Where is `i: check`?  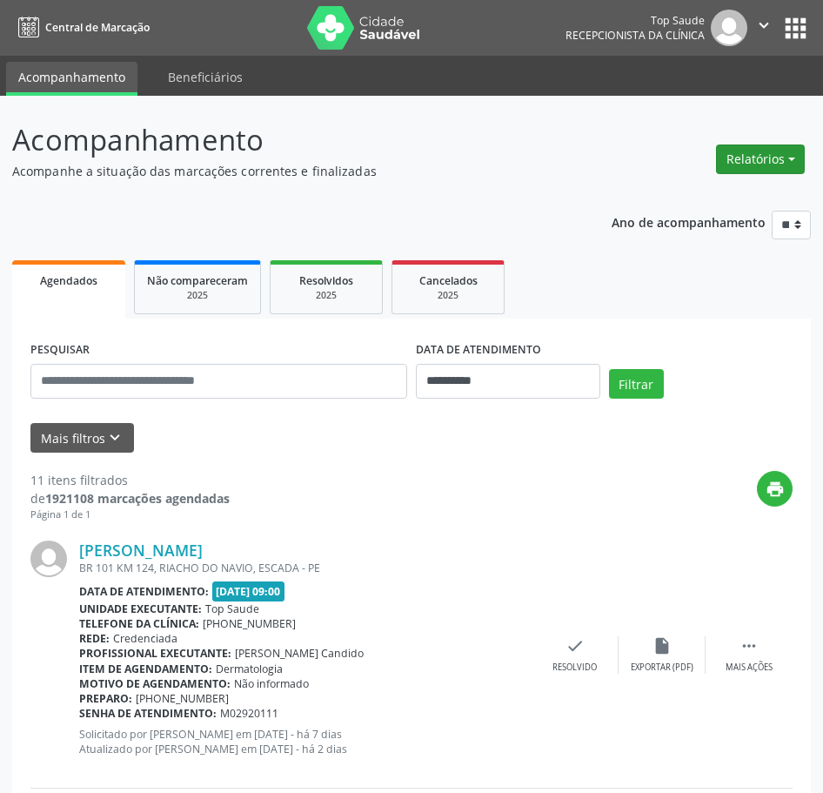 i: check is located at coordinates (575, 646).